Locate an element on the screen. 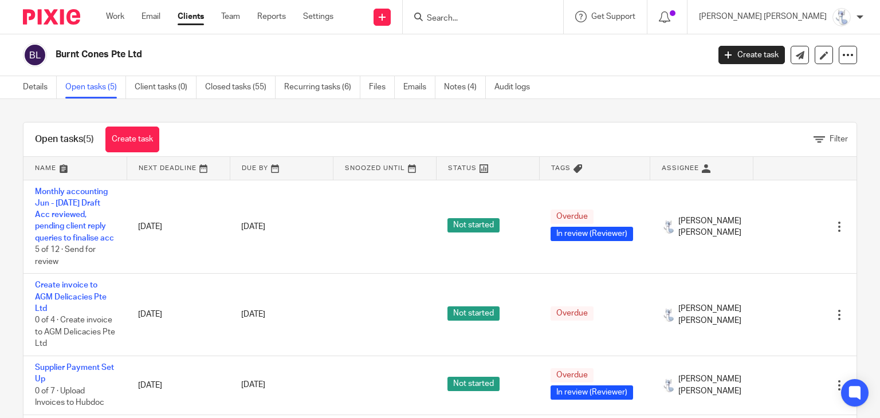 The height and width of the screenshot is (418, 880). input: Search is located at coordinates (477, 19).